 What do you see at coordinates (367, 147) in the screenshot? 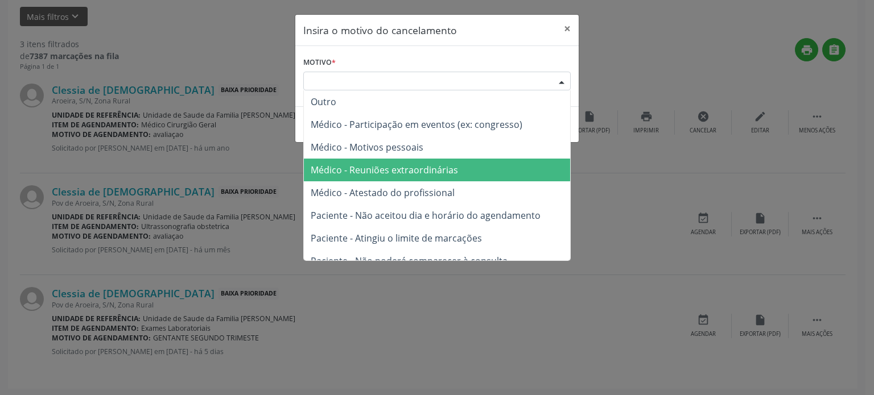
I see `span: Médico - Motivos pessoais` at bounding box center [367, 147].